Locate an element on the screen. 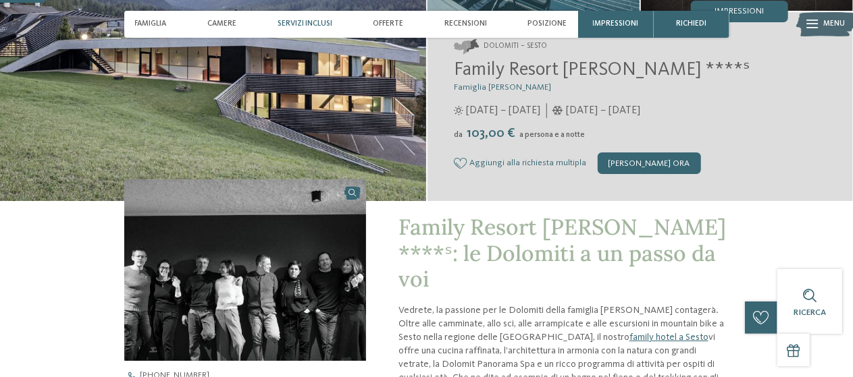 The width and height of the screenshot is (853, 377). span: 103,00 € is located at coordinates (491, 134).